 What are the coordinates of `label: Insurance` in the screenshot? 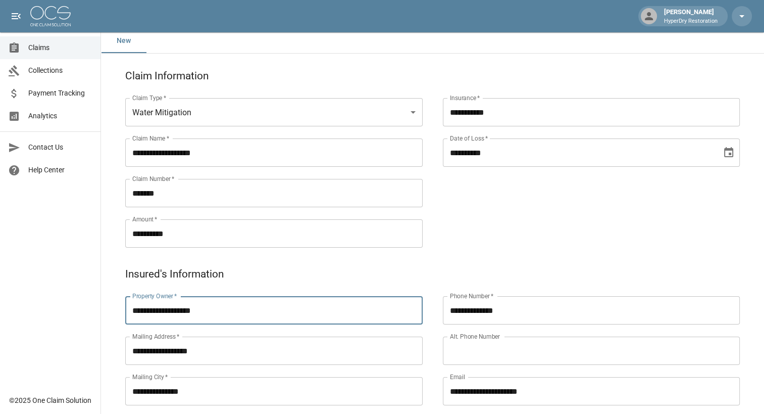 It's located at (465, 97).